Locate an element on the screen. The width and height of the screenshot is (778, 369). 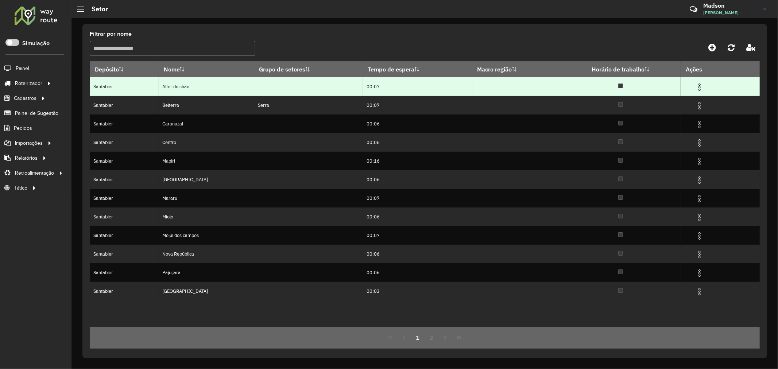
td: Serra is located at coordinates (309, 105).